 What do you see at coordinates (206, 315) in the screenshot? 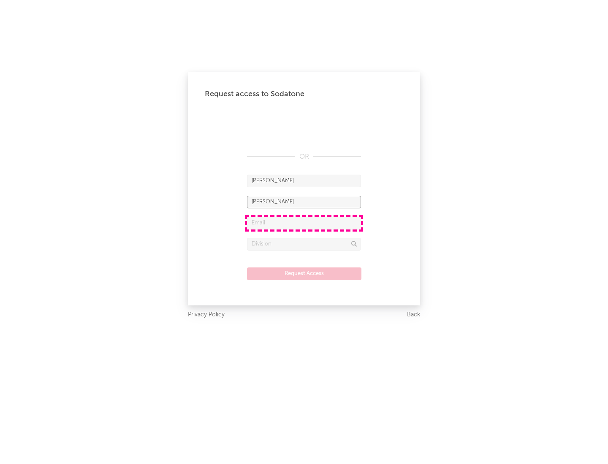
I see `a: Privacy Policy` at bounding box center [206, 315].